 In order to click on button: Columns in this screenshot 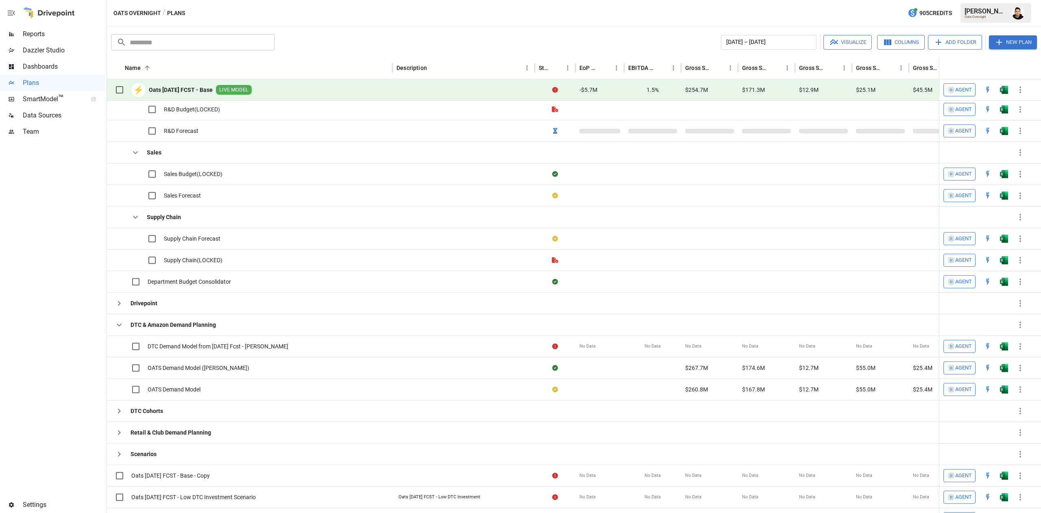, I will do `click(901, 42)`.